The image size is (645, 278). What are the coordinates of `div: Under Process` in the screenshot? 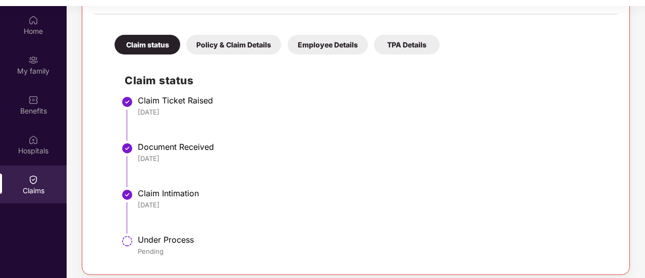 It's located at (373, 240).